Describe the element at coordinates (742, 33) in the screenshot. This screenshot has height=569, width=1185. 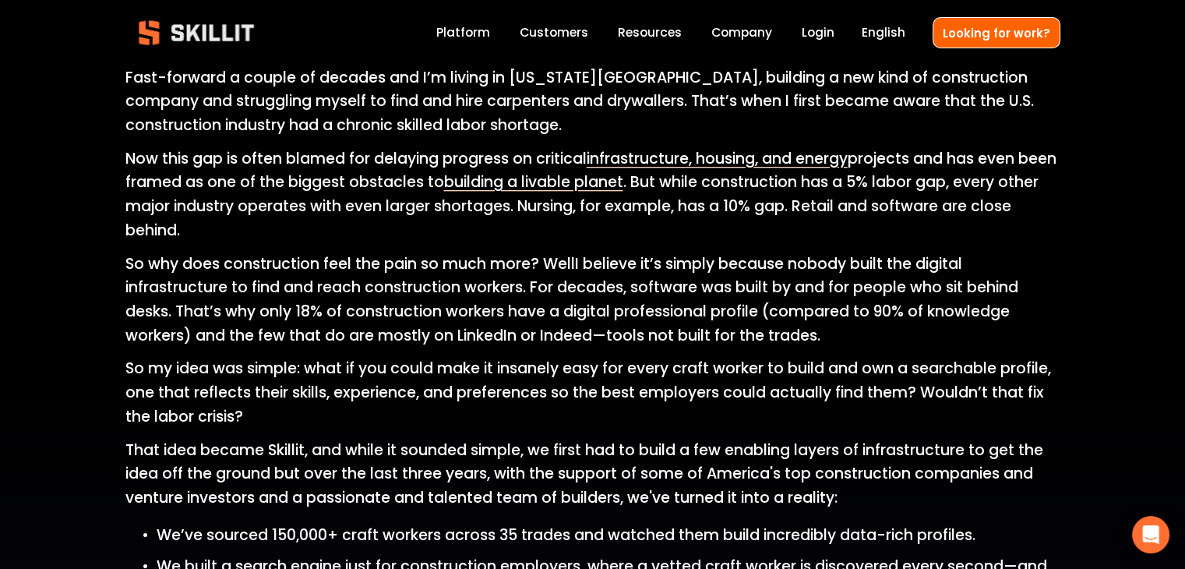
I see `a: Company` at that location.